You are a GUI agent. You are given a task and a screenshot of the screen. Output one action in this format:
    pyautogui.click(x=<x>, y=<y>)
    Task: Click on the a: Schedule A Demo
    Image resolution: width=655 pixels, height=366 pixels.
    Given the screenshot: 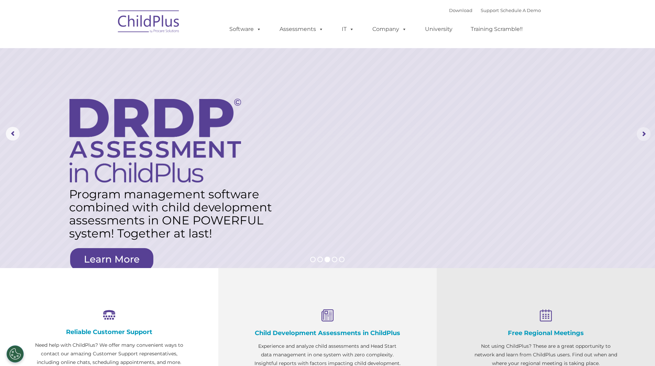 What is the action you would take?
    pyautogui.click(x=520, y=10)
    